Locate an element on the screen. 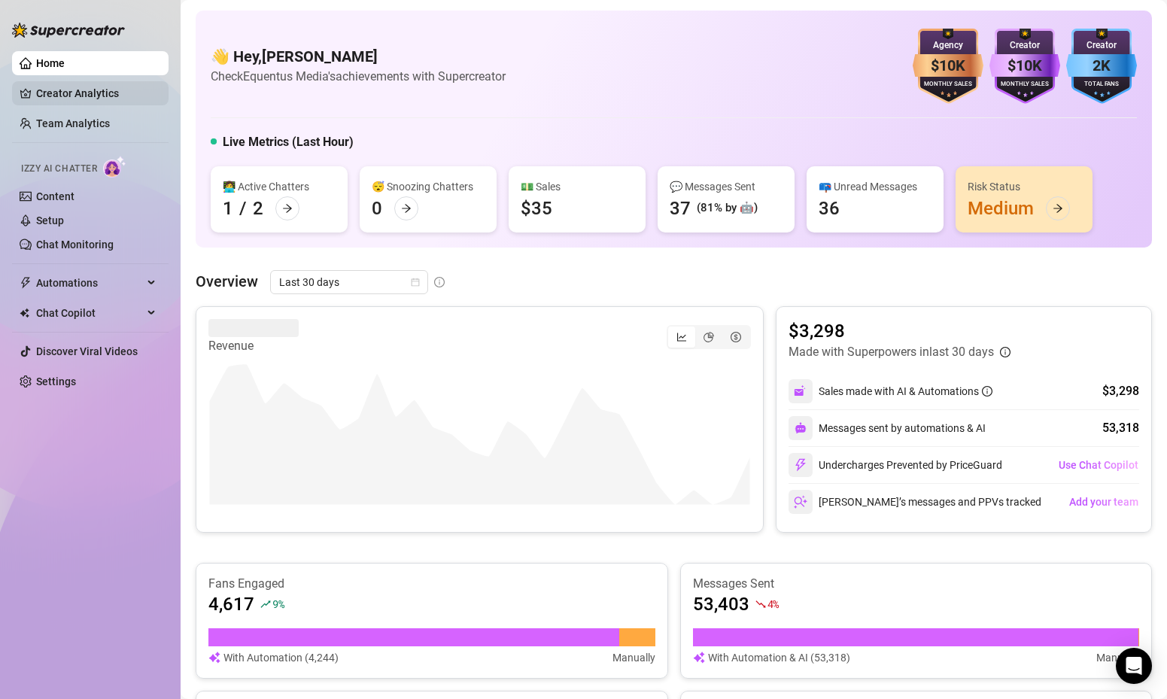 This screenshot has height=699, width=1167. div: Agency is located at coordinates (948, 45).